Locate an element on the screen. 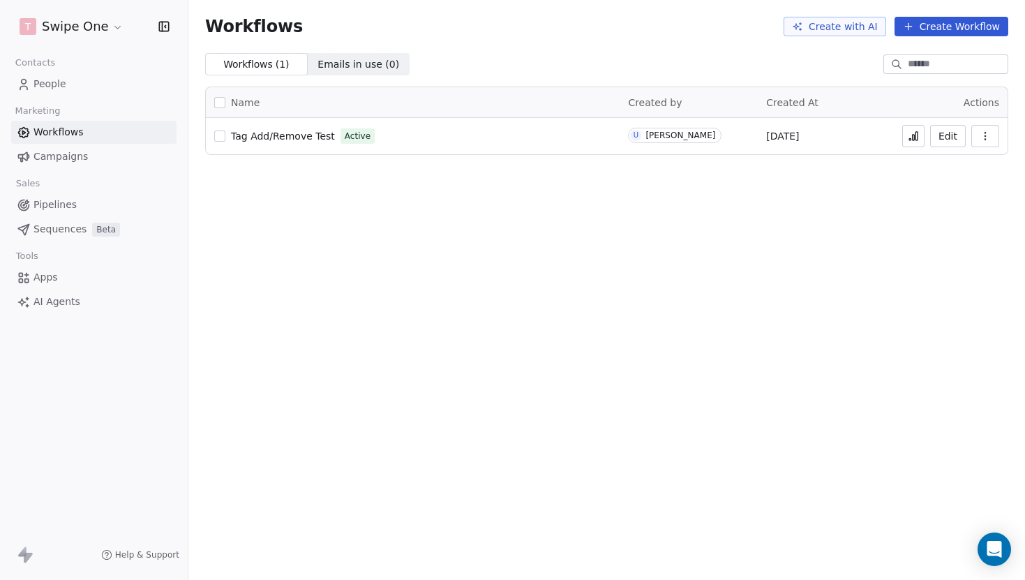 This screenshot has width=1025, height=580. a: Workflows is located at coordinates (94, 132).